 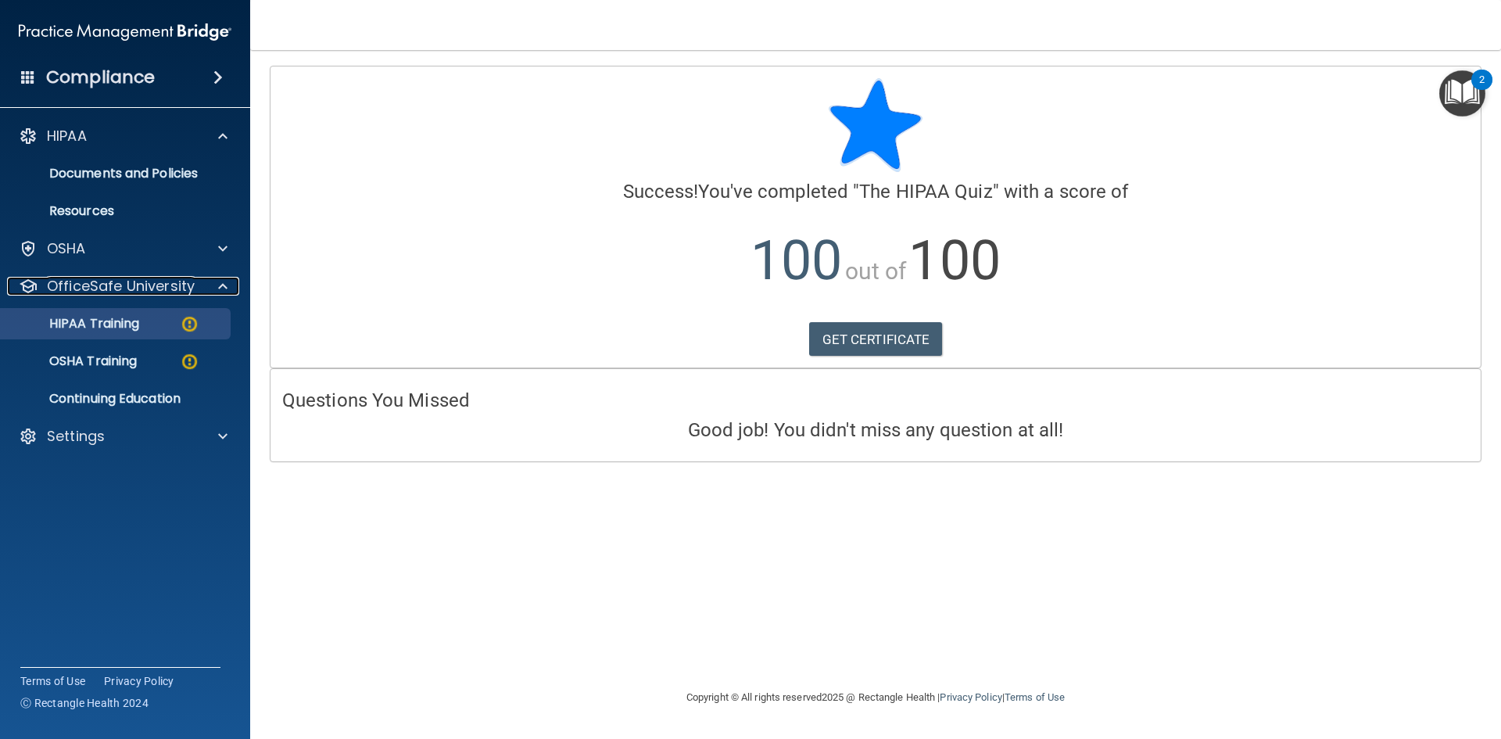 What do you see at coordinates (876, 400) in the screenshot?
I see `h4: Questions You Missed` at bounding box center [876, 400].